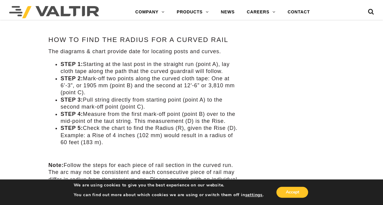 Image resolution: width=383 pixels, height=205 pixels. Describe the element at coordinates (149, 68) in the screenshot. I see `li: Starting at the last post in the straight run (point A), lay cloth tape along the path that the c...` at that location.